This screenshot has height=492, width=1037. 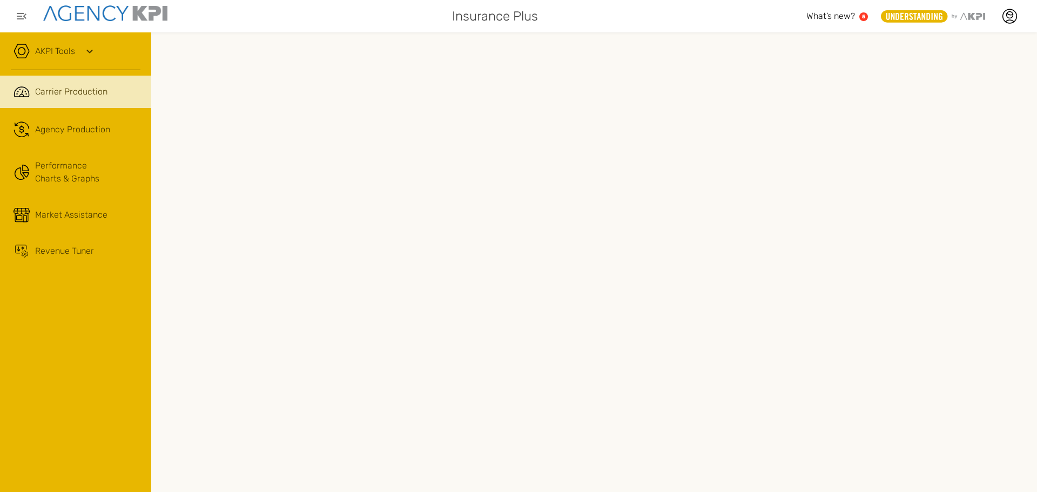 What do you see at coordinates (55, 51) in the screenshot?
I see `a: AKPI Tools` at bounding box center [55, 51].